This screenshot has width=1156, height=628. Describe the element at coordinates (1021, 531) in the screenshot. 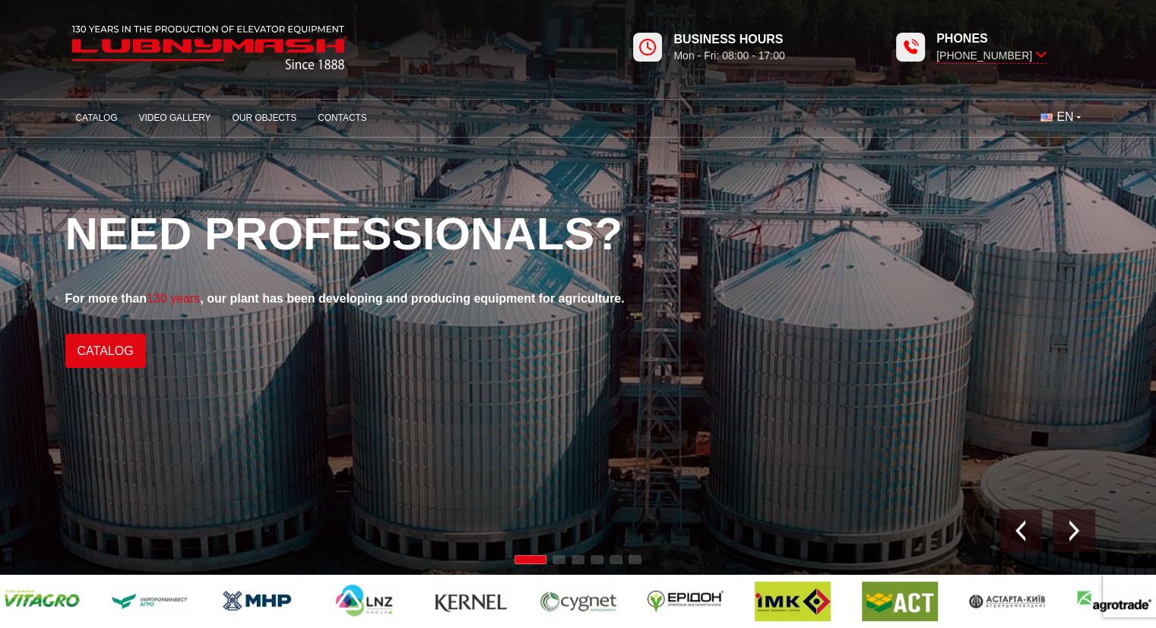

I see `div: Previous slide` at that location.